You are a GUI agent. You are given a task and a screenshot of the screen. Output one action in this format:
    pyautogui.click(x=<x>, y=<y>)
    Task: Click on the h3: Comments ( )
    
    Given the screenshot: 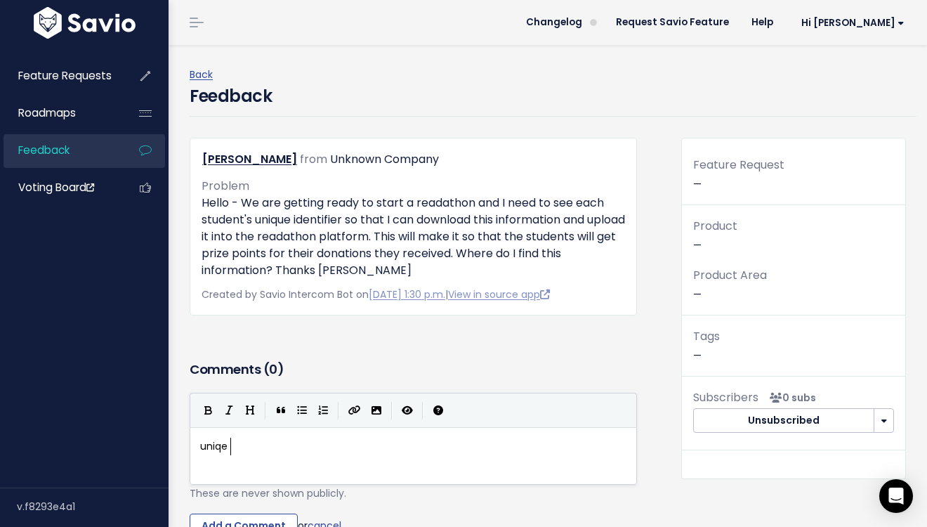 What is the action you would take?
    pyautogui.click(x=413, y=370)
    